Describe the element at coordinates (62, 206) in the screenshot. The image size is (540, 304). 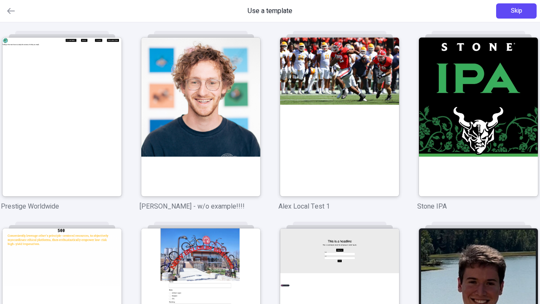
I see `p: Prestige Worldwide` at that location.